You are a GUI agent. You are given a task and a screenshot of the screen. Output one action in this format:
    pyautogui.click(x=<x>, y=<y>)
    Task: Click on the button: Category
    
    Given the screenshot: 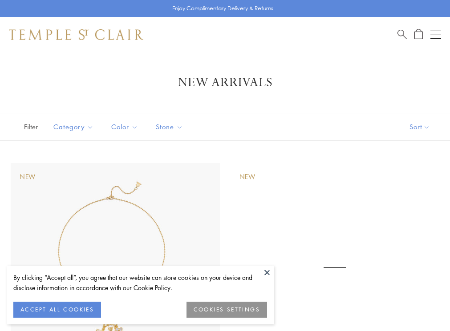 What is the action you would take?
    pyautogui.click(x=73, y=127)
    